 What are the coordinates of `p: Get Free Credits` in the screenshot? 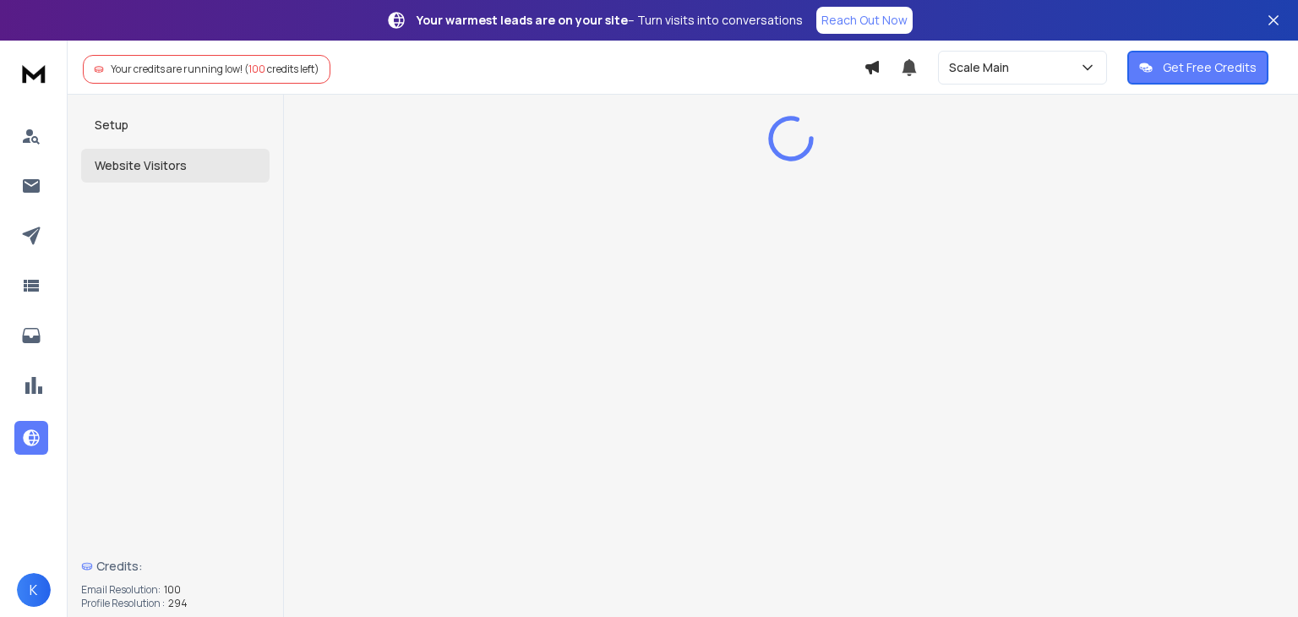 It's located at (1209, 68).